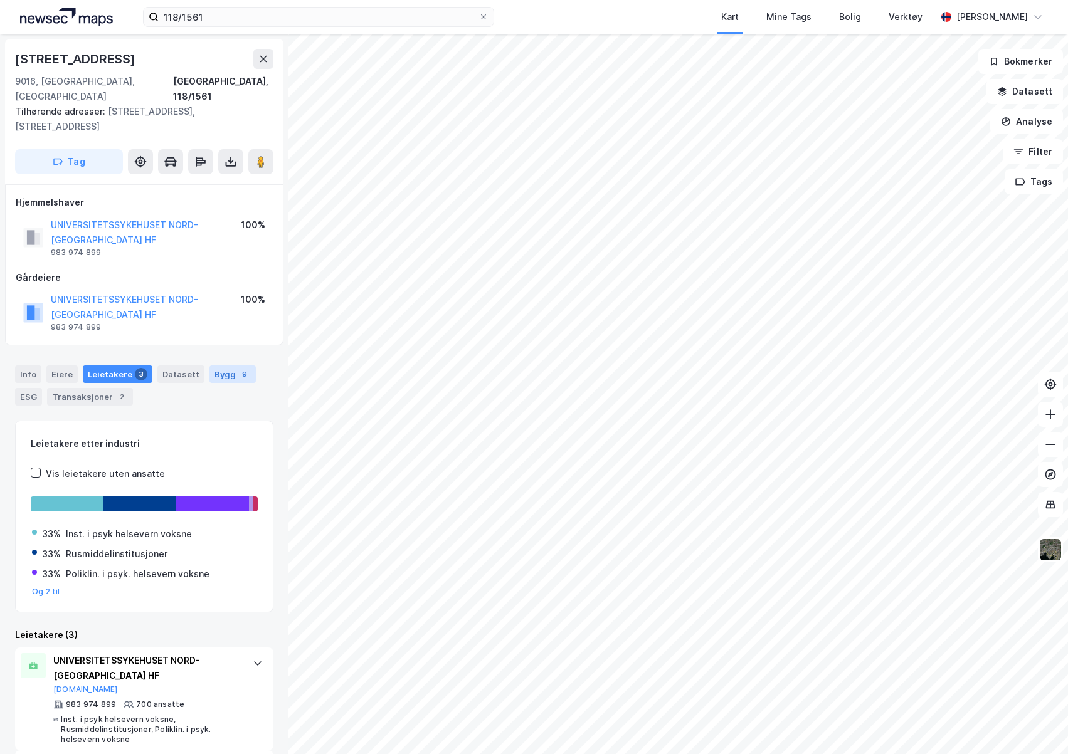 Image resolution: width=1068 pixels, height=754 pixels. Describe the element at coordinates (144, 203) in the screenshot. I see `div: Hjemmelshaver` at that location.